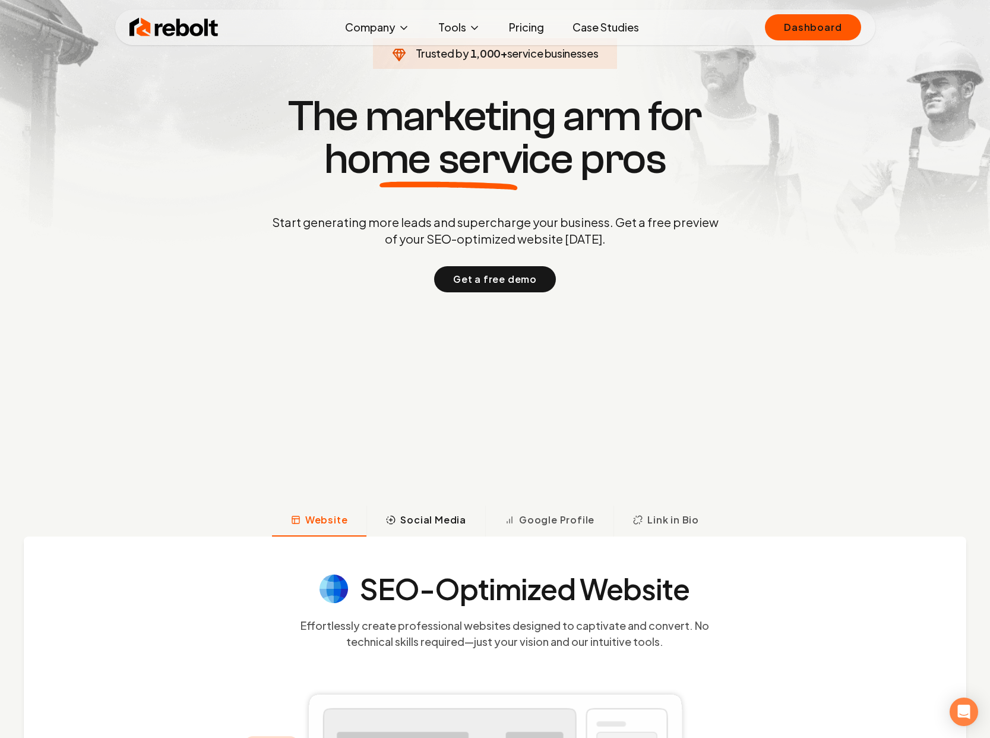  I want to click on div: Open Intercom Messenger, so click(964, 712).